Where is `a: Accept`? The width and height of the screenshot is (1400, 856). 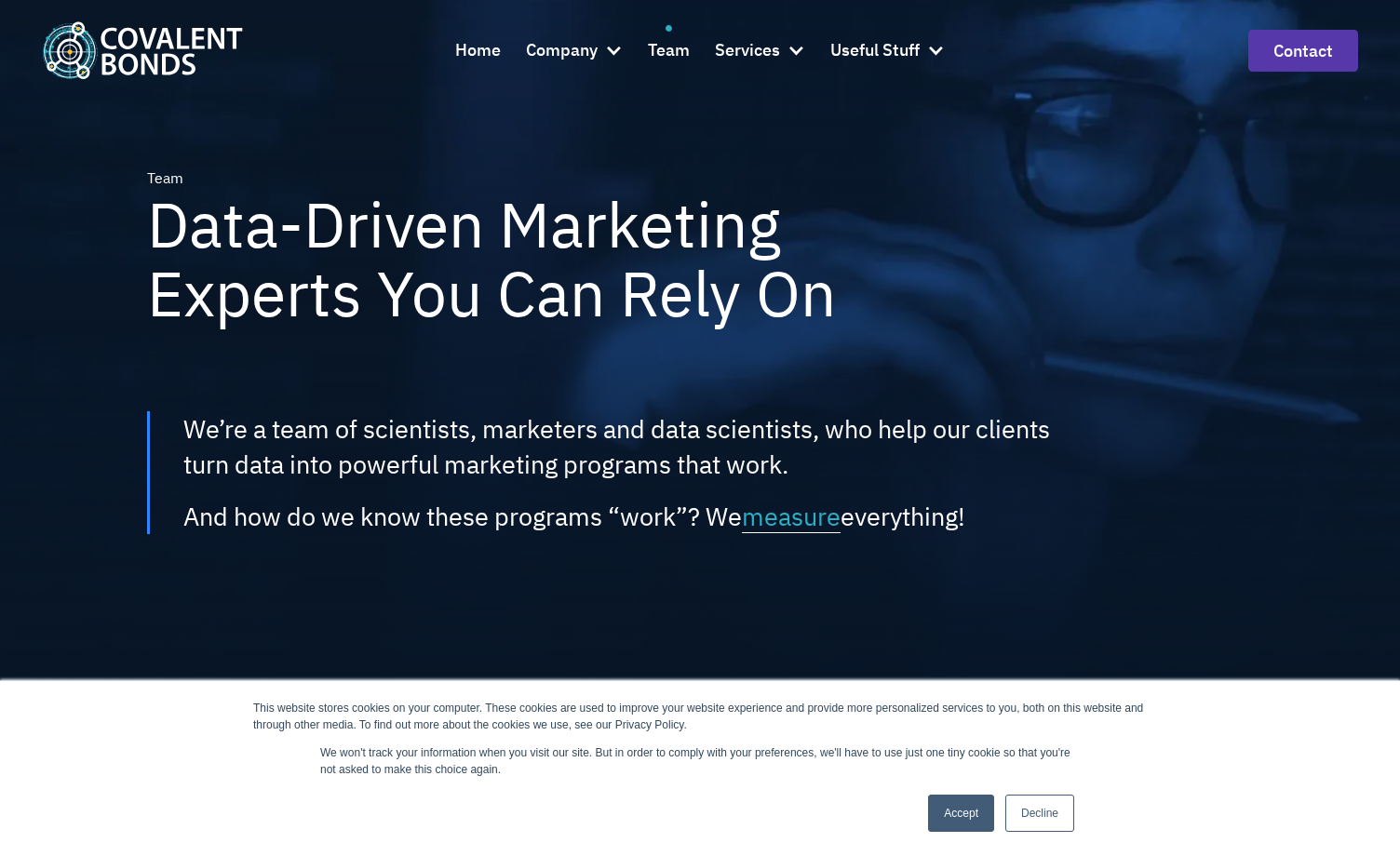
a: Accept is located at coordinates (960, 814).